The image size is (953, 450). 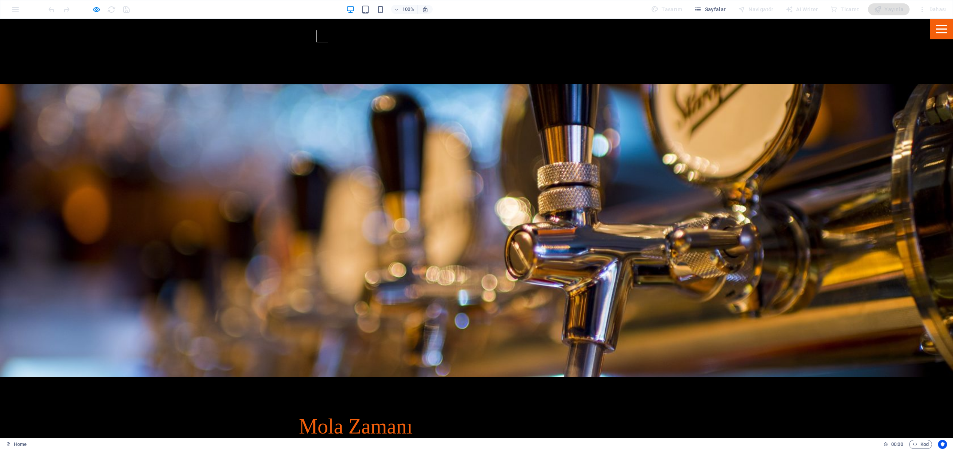 What do you see at coordinates (893, 444) in the screenshot?
I see `h6: Oturum süresi` at bounding box center [893, 444].